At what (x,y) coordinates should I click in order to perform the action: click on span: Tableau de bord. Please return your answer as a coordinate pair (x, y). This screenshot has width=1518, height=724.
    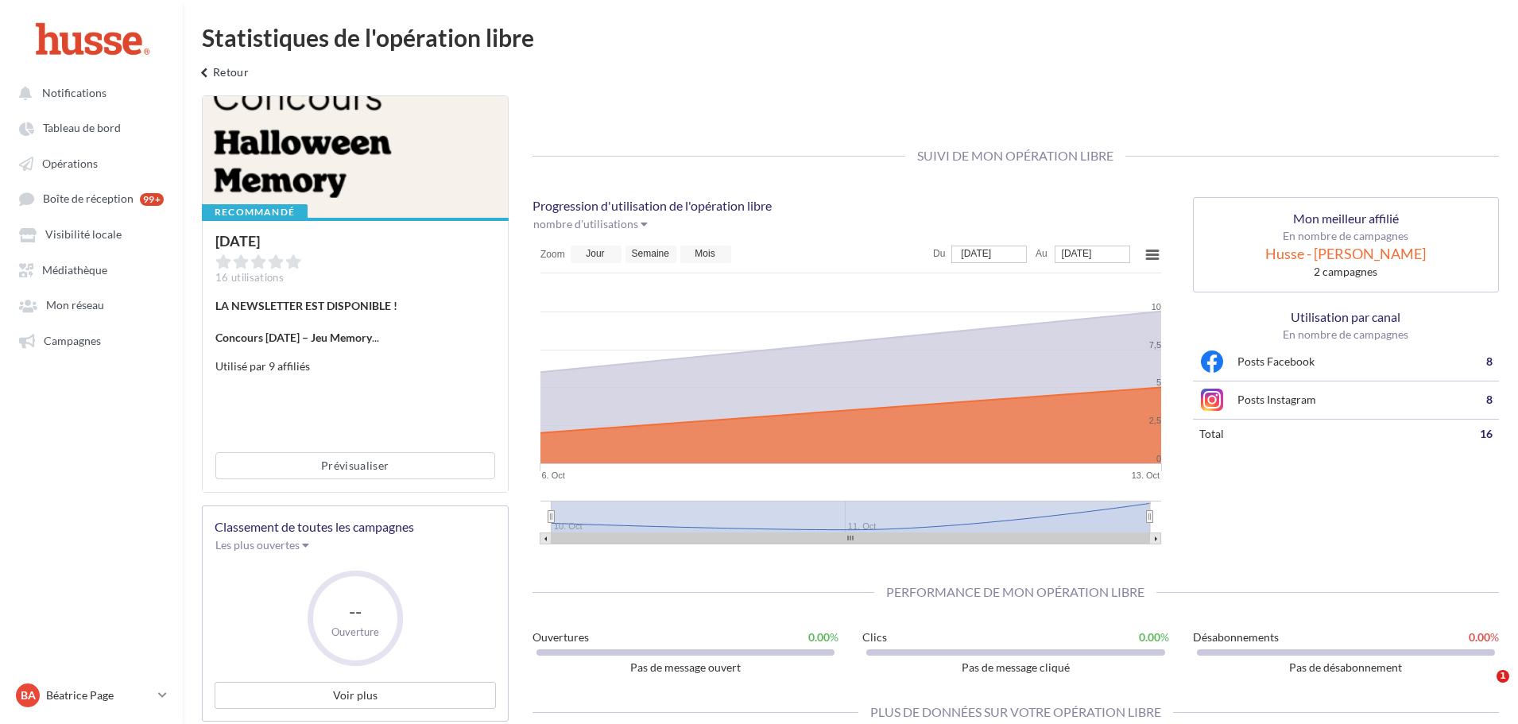
    Looking at the image, I should click on (82, 128).